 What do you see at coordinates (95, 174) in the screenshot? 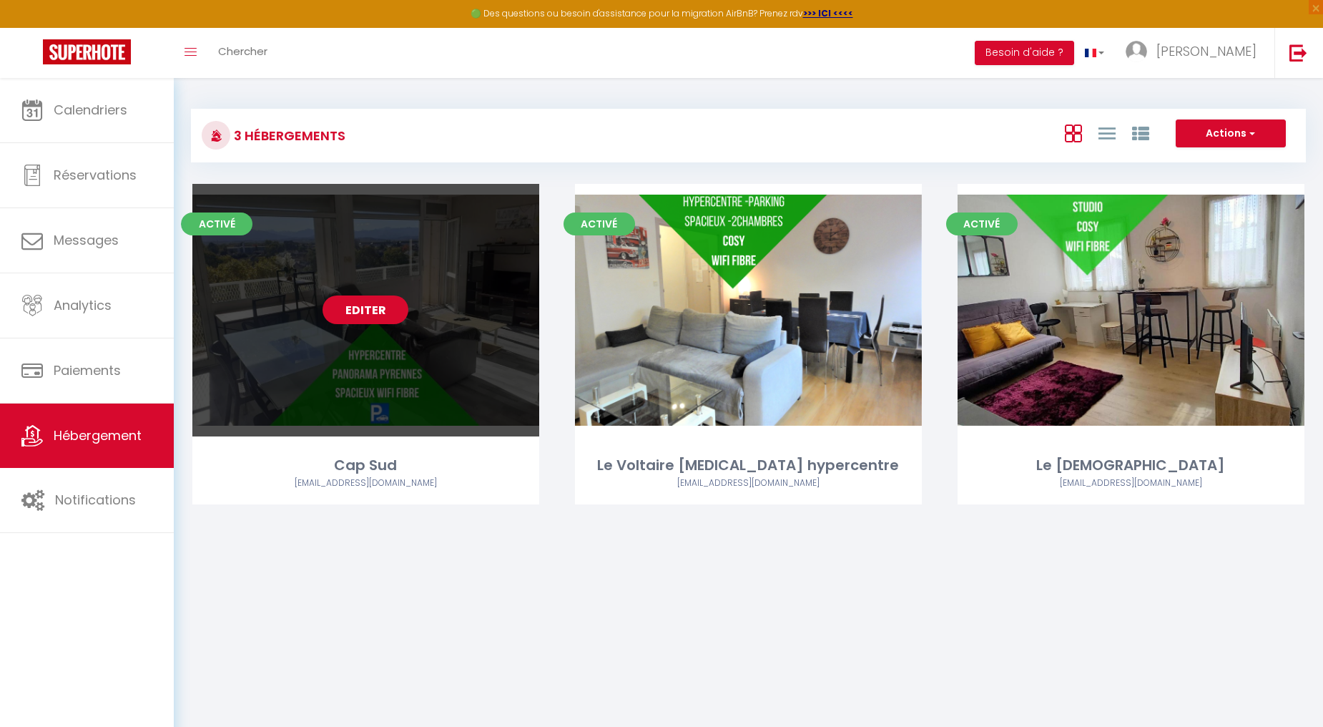
I see `span: Réservations` at bounding box center [95, 174].